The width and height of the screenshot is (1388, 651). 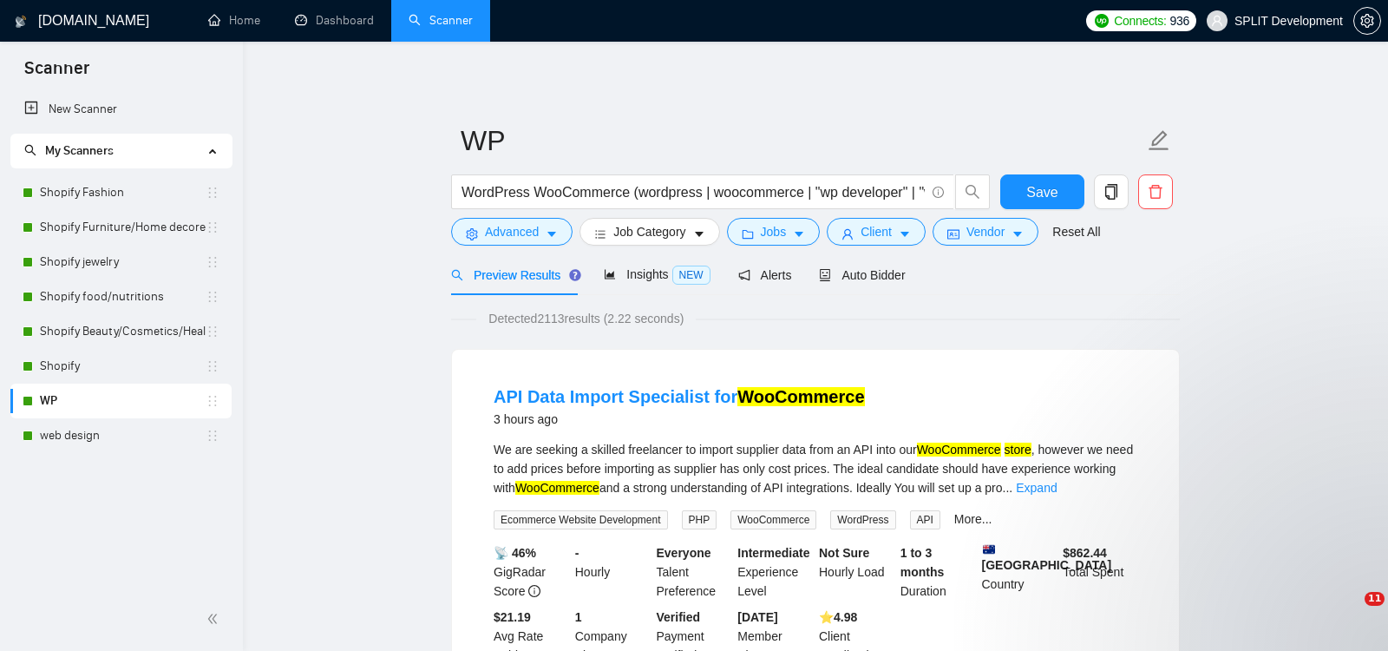 What do you see at coordinates (1111, 192) in the screenshot?
I see `span: copy` at bounding box center [1111, 192].